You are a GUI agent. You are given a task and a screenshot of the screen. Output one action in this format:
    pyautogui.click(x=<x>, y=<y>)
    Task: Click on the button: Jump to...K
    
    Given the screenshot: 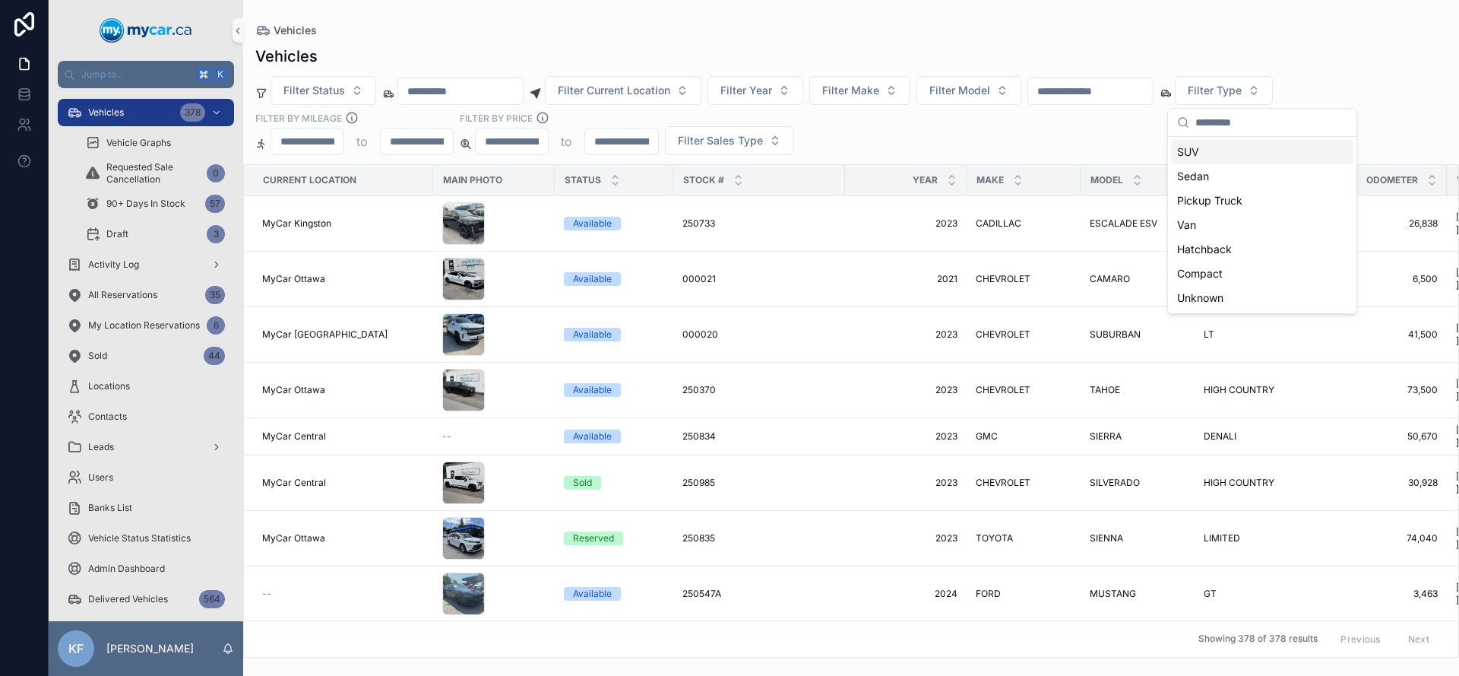 What is the action you would take?
    pyautogui.click(x=146, y=74)
    